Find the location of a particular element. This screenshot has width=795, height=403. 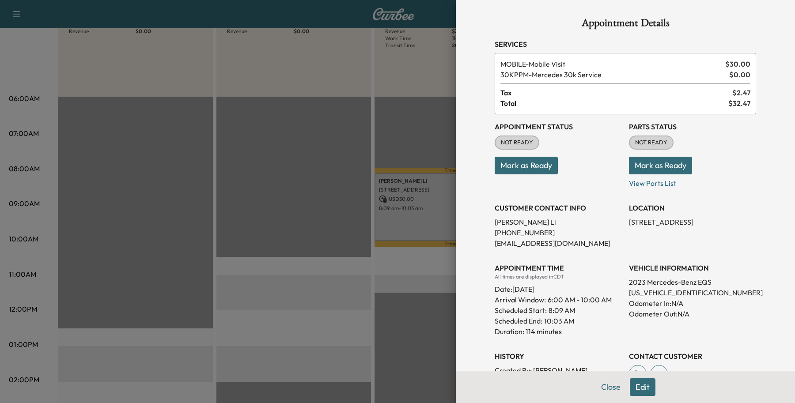

p: Duration: 114 minutes is located at coordinates (558, 332).